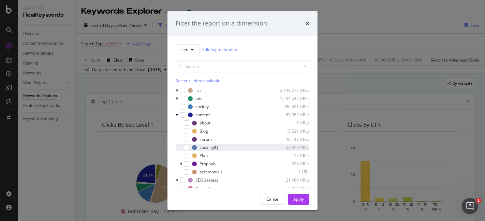  What do you see at coordinates (209, 148) in the screenshot?
I see `div: LocalityIQ` at bounding box center [209, 148].